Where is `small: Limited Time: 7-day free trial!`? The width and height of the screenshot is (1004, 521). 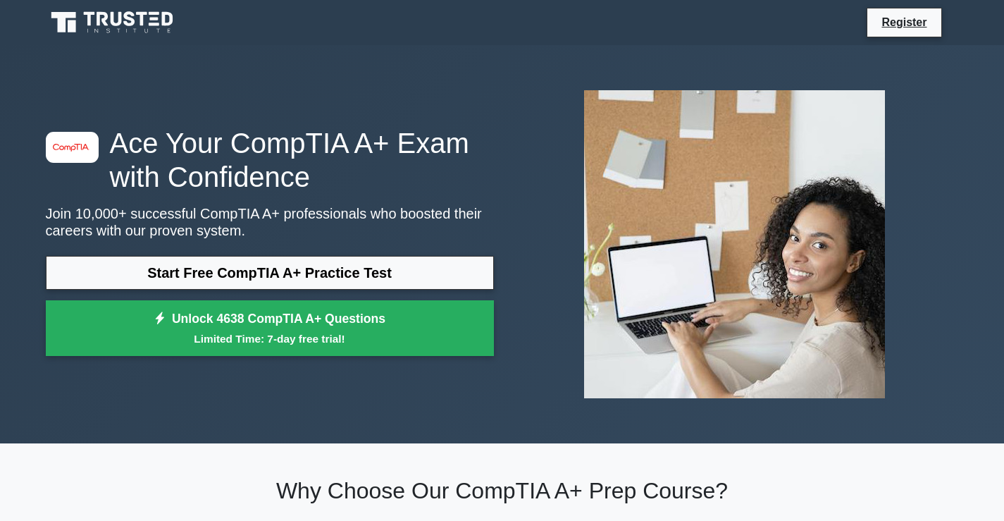
small: Limited Time: 7-day free trial! is located at coordinates (270, 338).